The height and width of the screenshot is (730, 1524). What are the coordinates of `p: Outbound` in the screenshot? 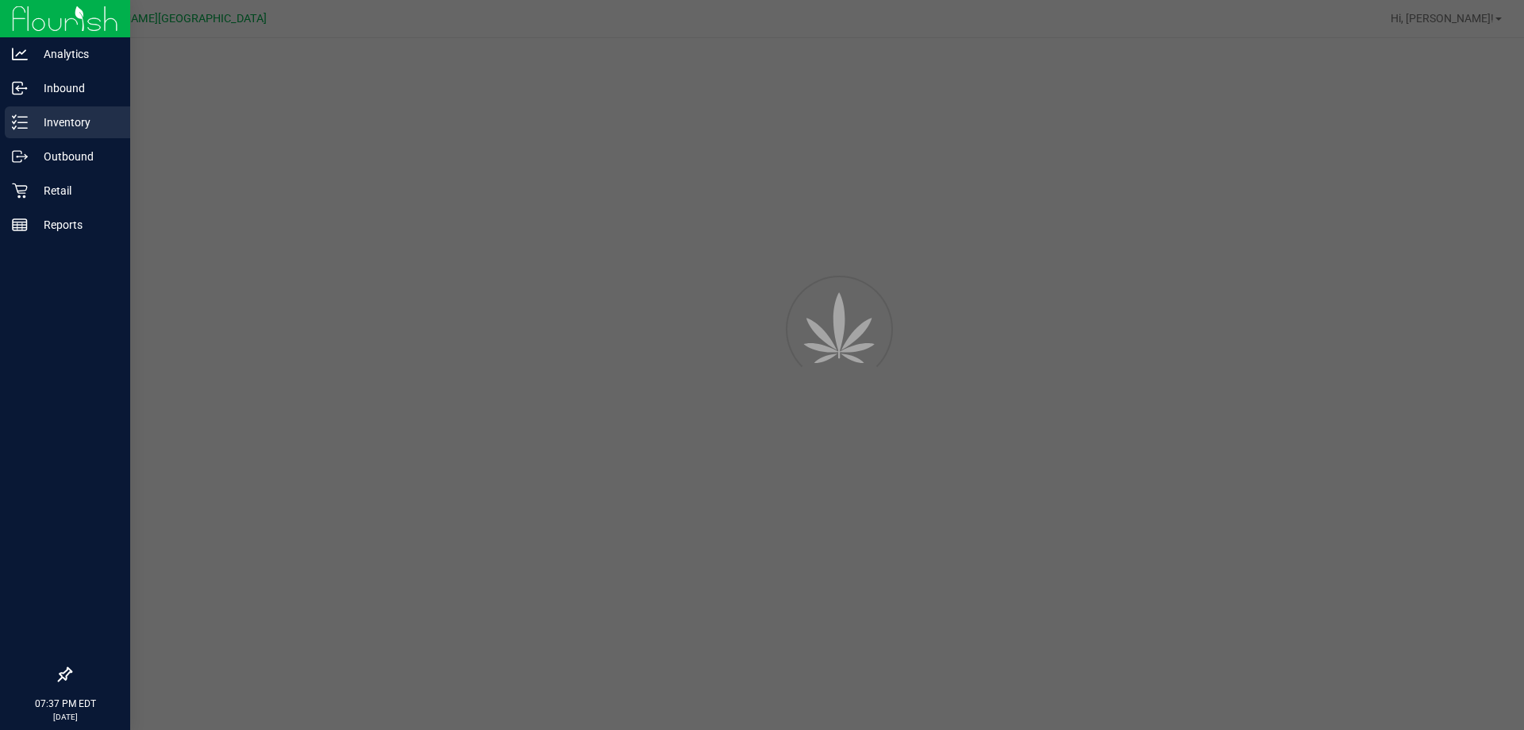 It's located at (75, 156).